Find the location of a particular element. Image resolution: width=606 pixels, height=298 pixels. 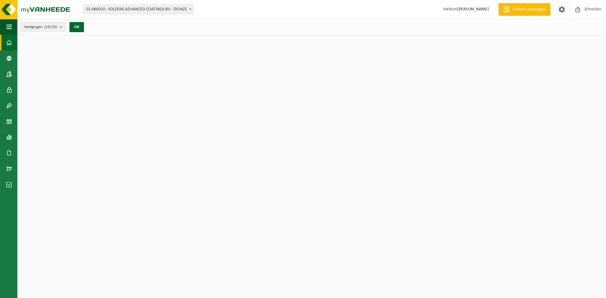

button: OK is located at coordinates (77, 27).